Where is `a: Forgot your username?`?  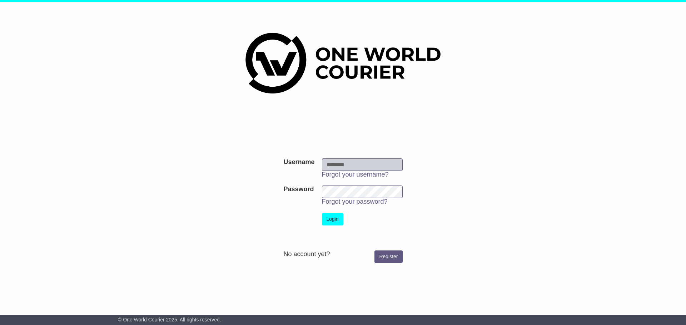 a: Forgot your username? is located at coordinates (355, 175).